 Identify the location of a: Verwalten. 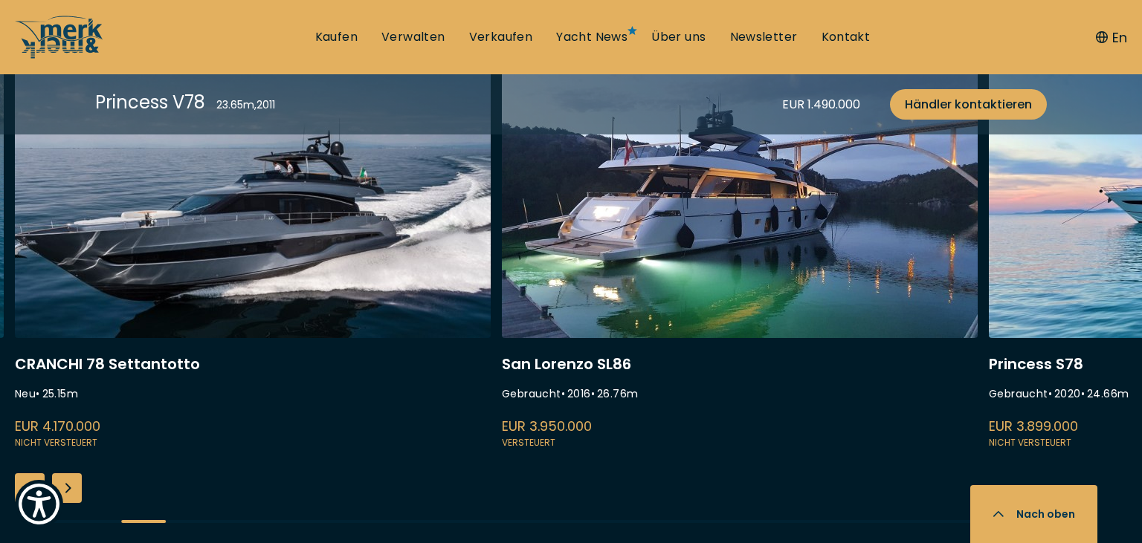
(413, 37).